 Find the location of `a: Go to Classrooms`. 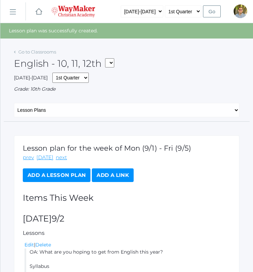

a: Go to Classrooms is located at coordinates (37, 52).